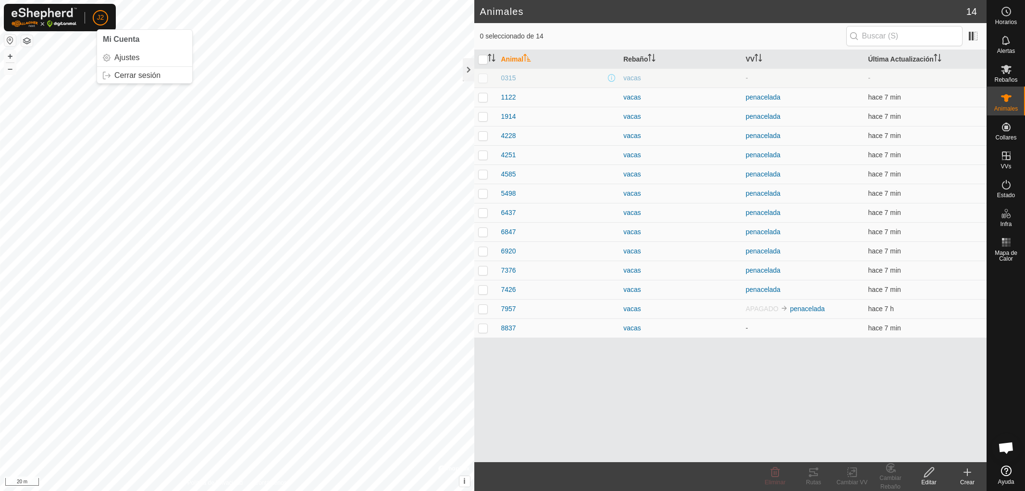  Describe the element at coordinates (1006, 51) in the screenshot. I see `span: Alertas` at that location.